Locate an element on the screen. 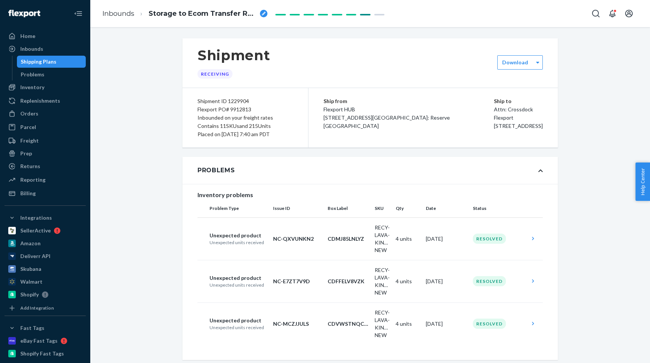 The width and height of the screenshot is (650, 363). a: Shopify Fast Tags is located at coordinates (45, 354).